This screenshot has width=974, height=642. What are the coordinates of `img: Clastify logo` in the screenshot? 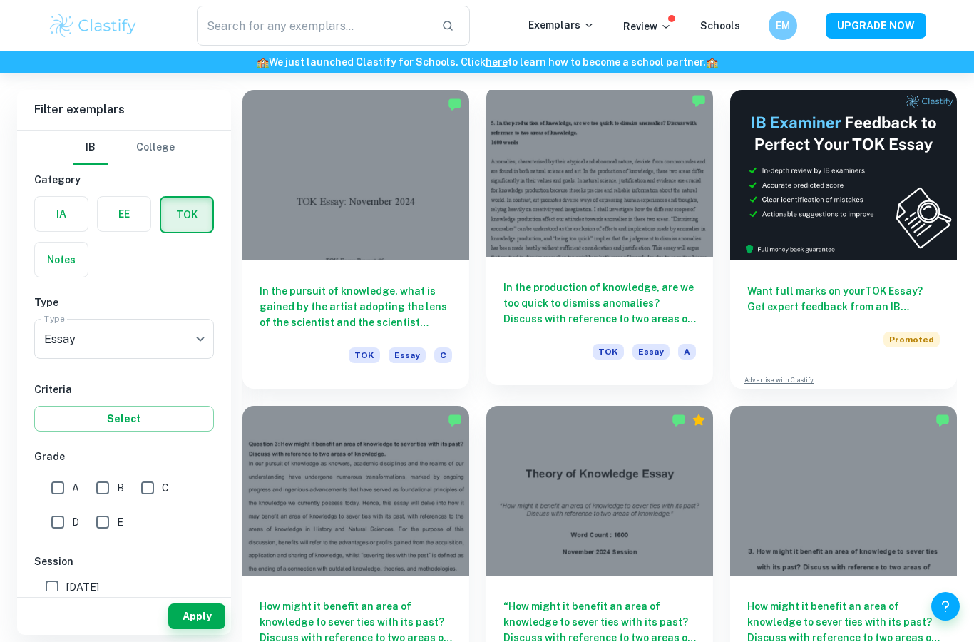 It's located at (93, 26).